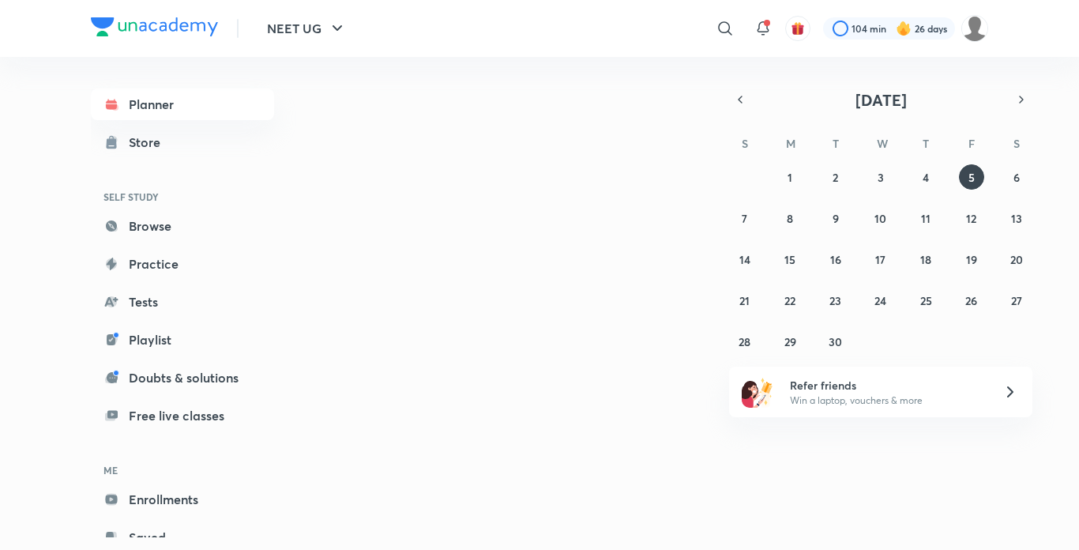 This screenshot has height=550, width=1079. Describe the element at coordinates (971, 143) in the screenshot. I see `abbr: Friday` at that location.